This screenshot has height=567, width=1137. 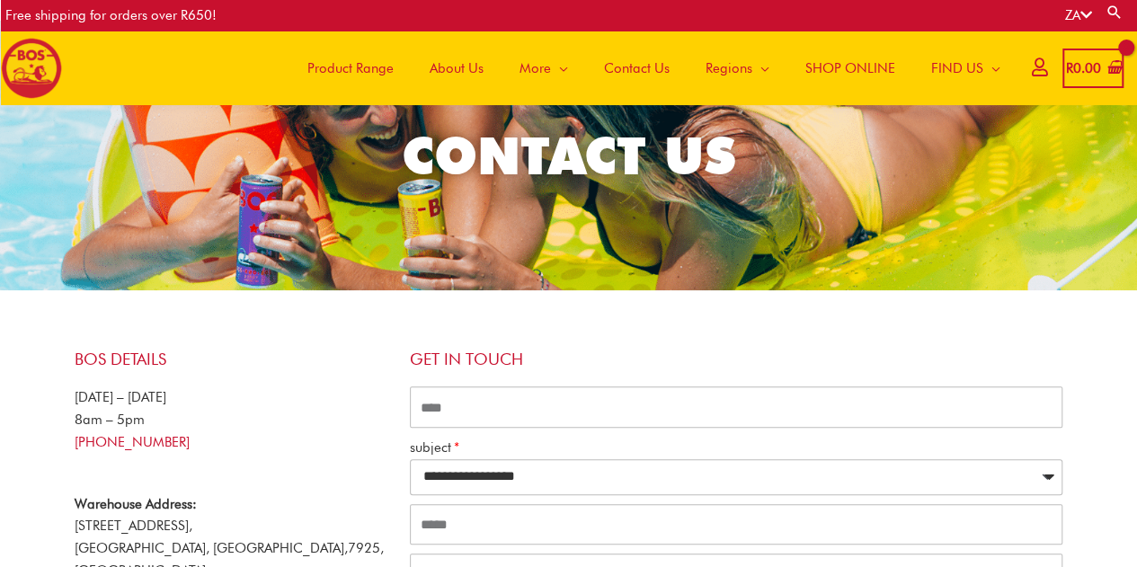 I want to click on span: Regions, so click(x=729, y=68).